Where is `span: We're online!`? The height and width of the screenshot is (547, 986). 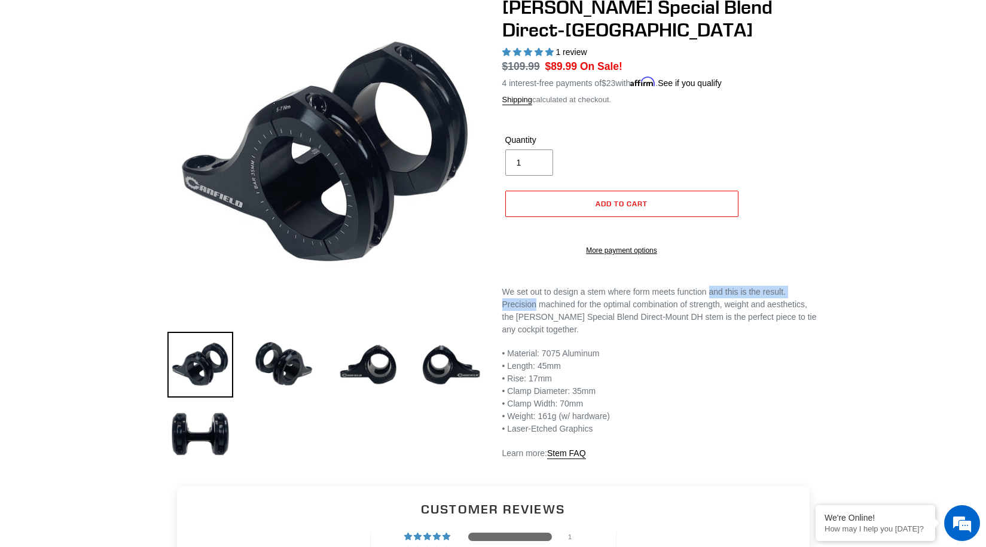
span: We're online! is located at coordinates (117, 211).